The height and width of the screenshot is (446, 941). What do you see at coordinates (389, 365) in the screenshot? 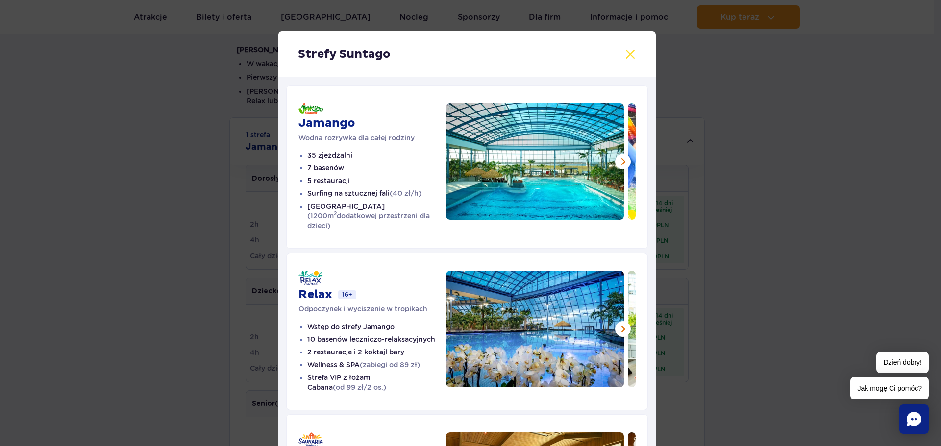
I see `span: (zabiegi od 89 zł)` at bounding box center [389, 365].